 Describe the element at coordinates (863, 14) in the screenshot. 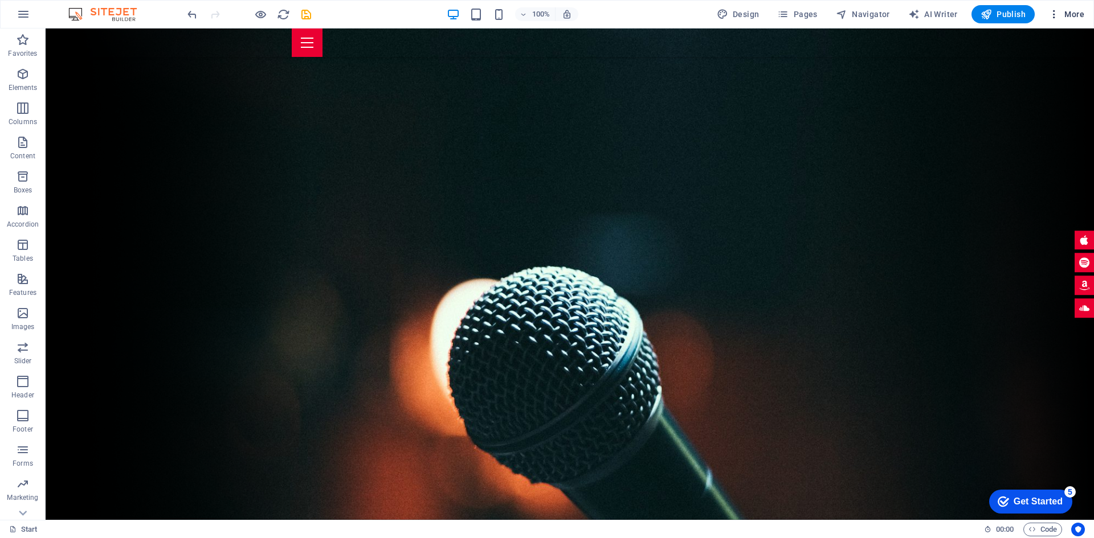

I see `button: Navigator` at that location.